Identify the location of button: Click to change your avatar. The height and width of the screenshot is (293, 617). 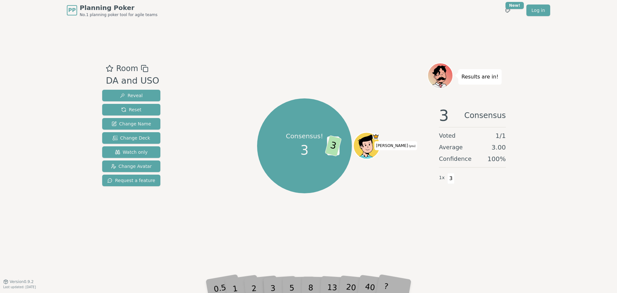
(367, 146).